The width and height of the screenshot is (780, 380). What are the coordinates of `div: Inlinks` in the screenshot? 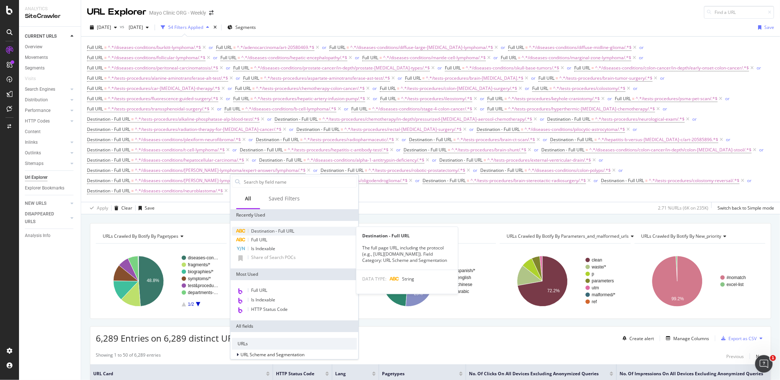 It's located at (31, 142).